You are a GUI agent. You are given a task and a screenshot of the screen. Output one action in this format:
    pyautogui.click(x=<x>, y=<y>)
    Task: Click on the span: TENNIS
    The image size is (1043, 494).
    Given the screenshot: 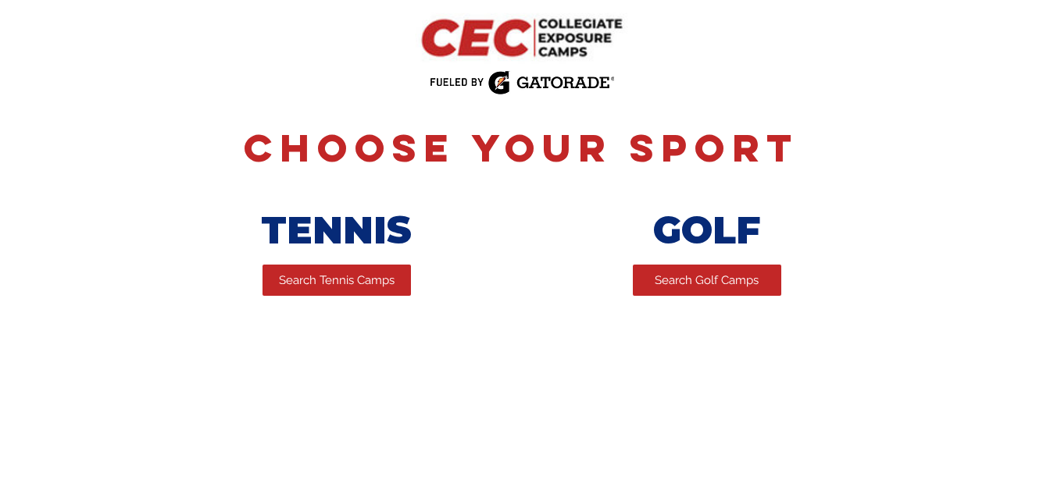 What is the action you would take?
    pyautogui.click(x=336, y=230)
    